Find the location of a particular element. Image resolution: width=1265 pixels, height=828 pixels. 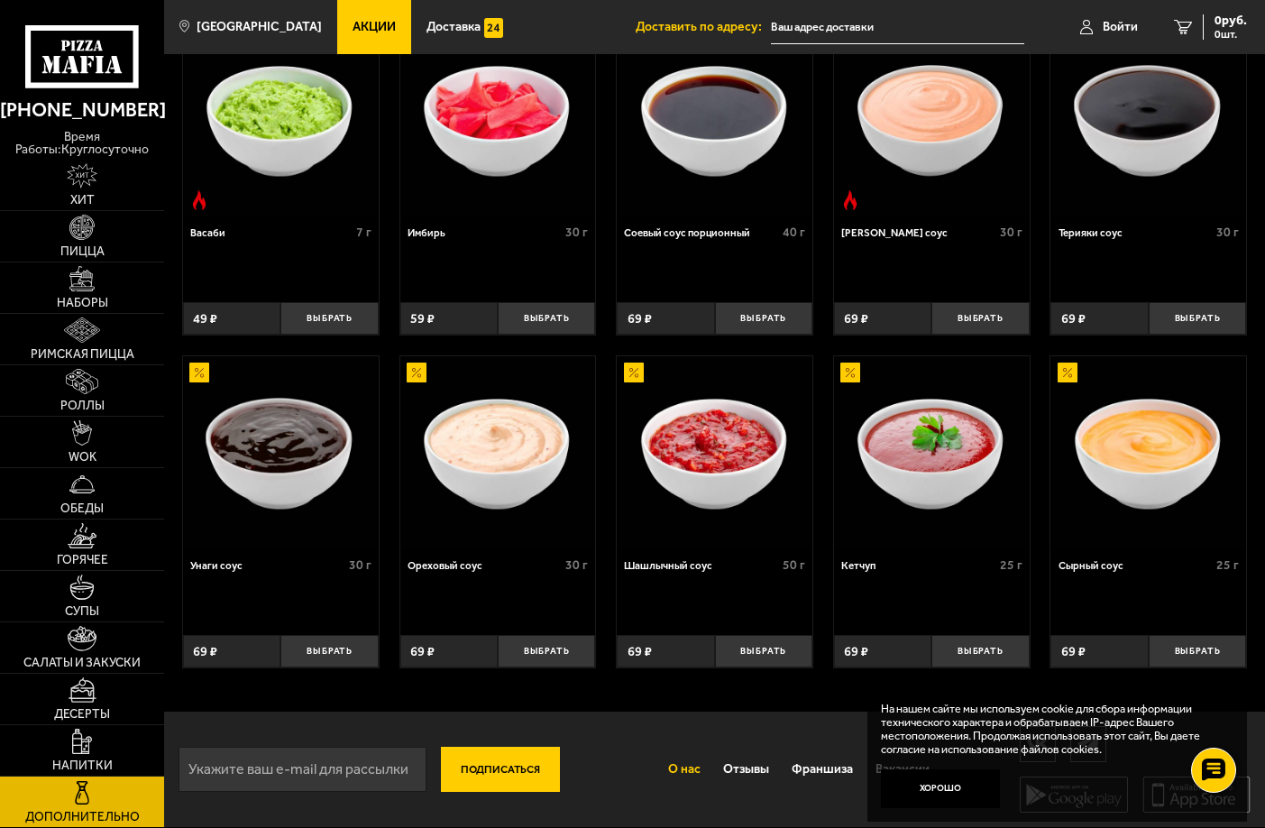

p: На нашем сайте мы используем cookie для сбора информации технического характера и обрабатываем IP... is located at coordinates (1052, 729).